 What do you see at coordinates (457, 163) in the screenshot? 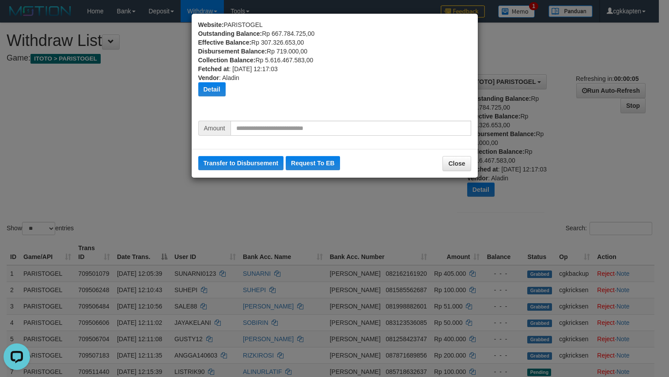
I see `button: Close` at bounding box center [457, 163].